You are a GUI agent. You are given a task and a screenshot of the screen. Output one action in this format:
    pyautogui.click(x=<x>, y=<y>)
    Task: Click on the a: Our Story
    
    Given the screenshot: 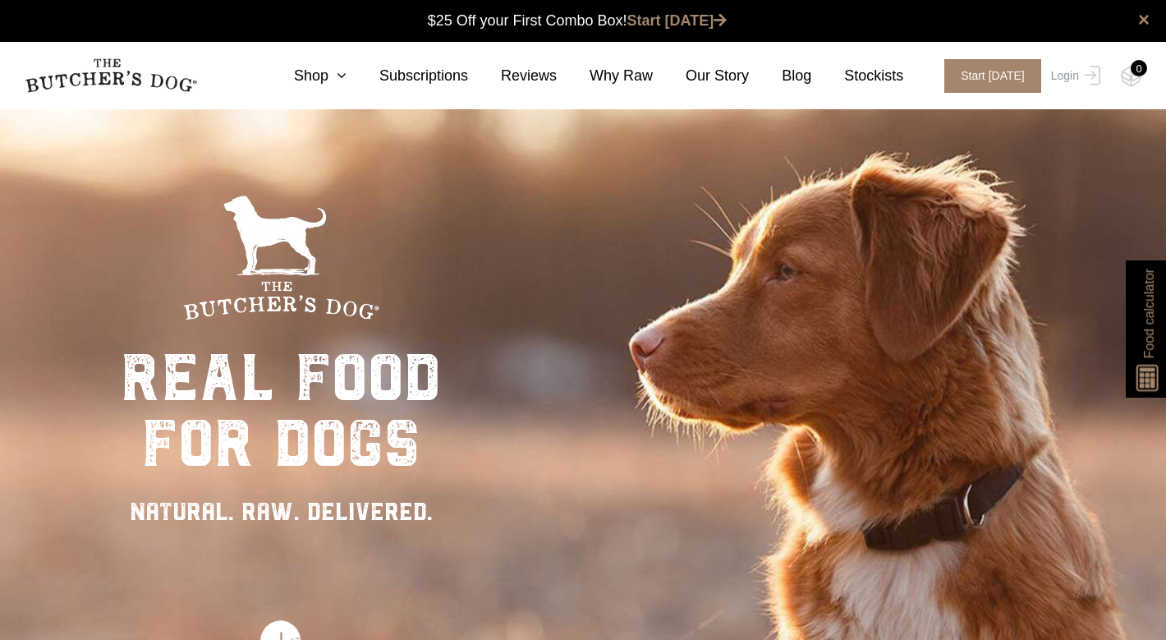 What is the action you would take?
    pyautogui.click(x=701, y=76)
    